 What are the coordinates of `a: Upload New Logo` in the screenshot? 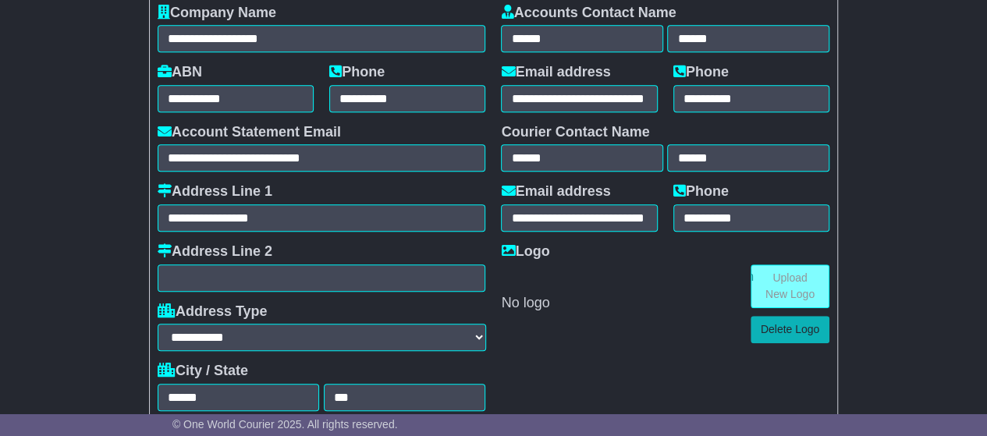 It's located at (791, 286).